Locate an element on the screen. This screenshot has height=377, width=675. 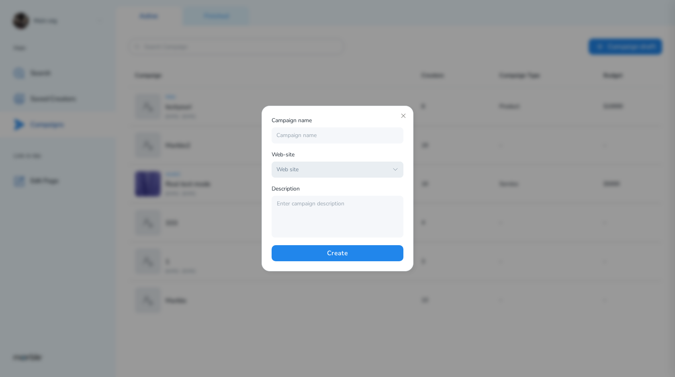
input: Campaign name is located at coordinates (338, 135).